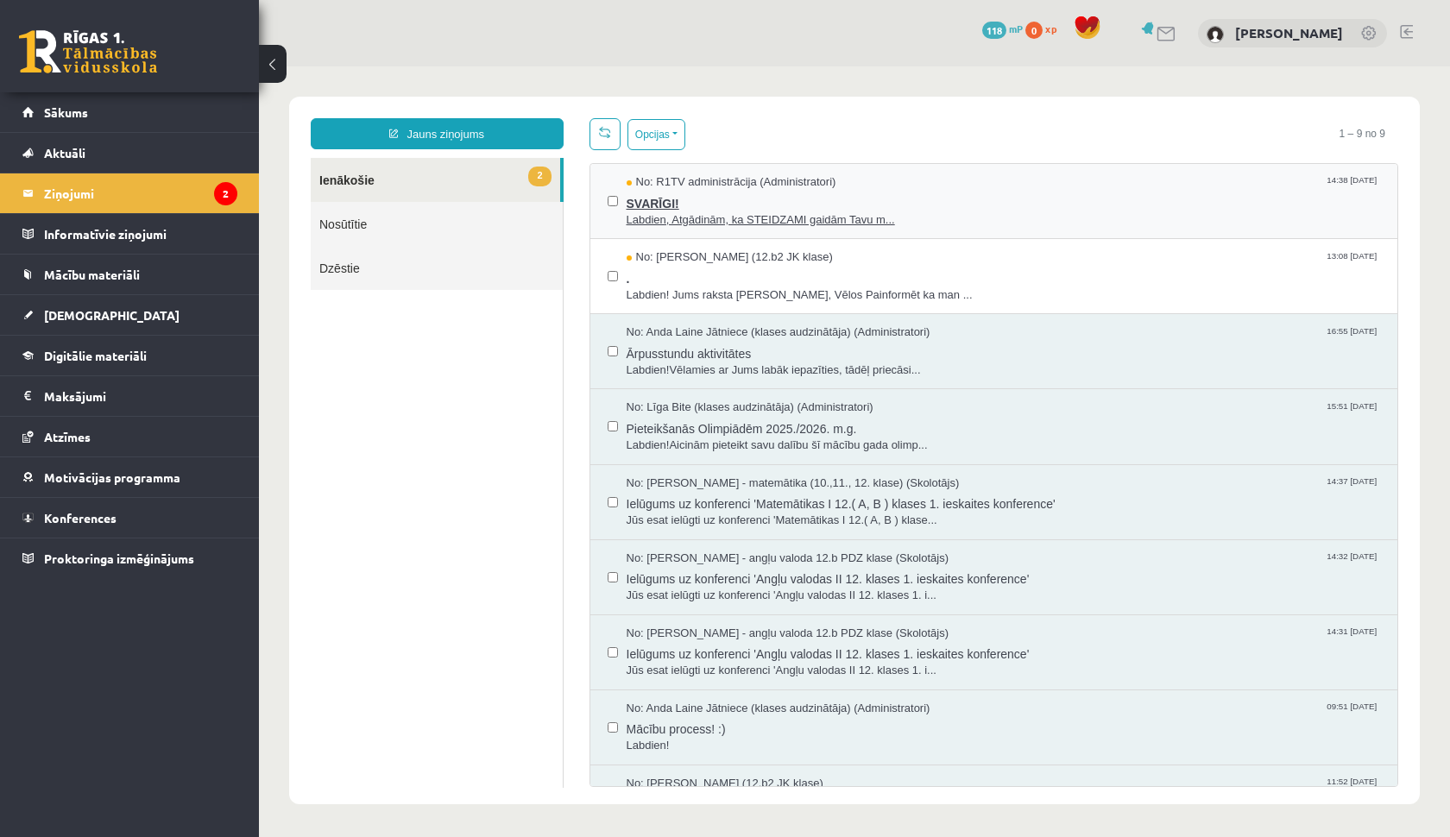 The width and height of the screenshot is (1450, 837). Describe the element at coordinates (176, 113) in the screenshot. I see `a: 2Ienākošie` at that location.